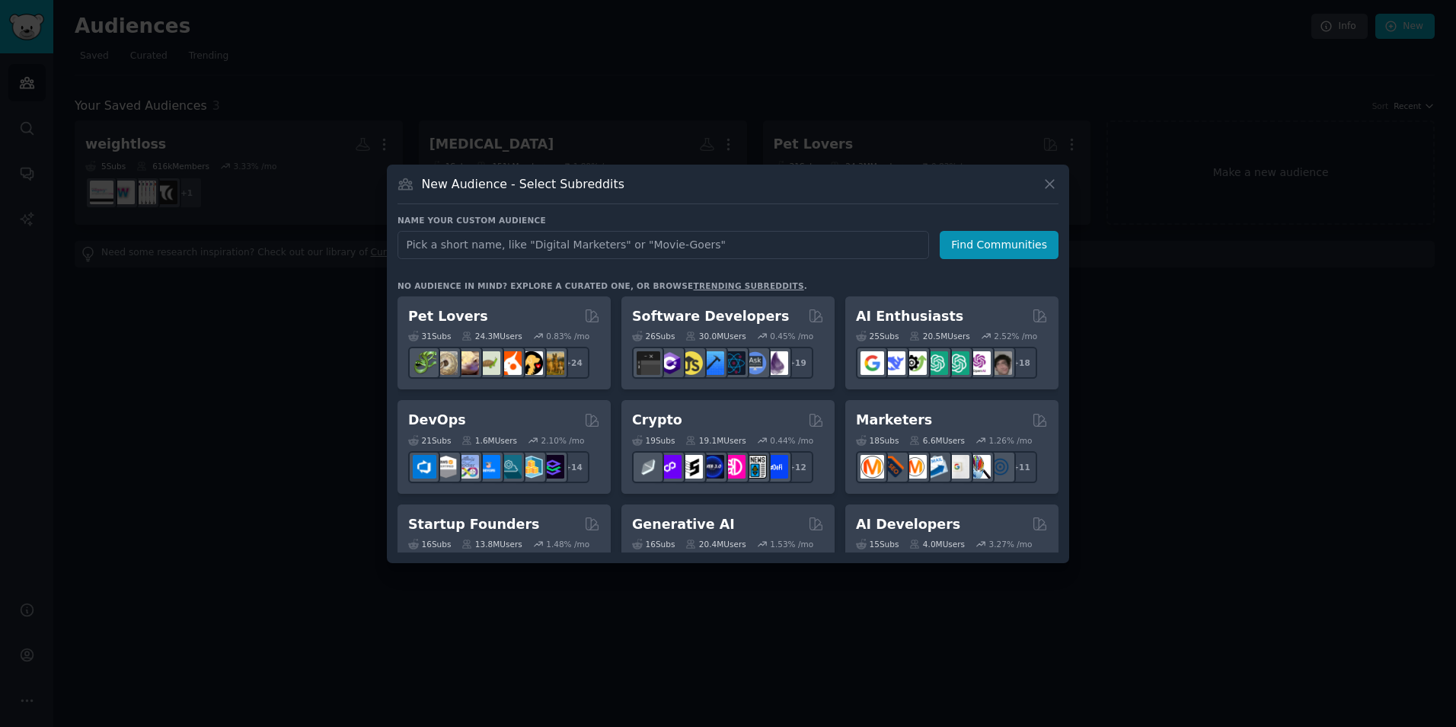  I want to click on img: PetAdvice, so click(531, 363).